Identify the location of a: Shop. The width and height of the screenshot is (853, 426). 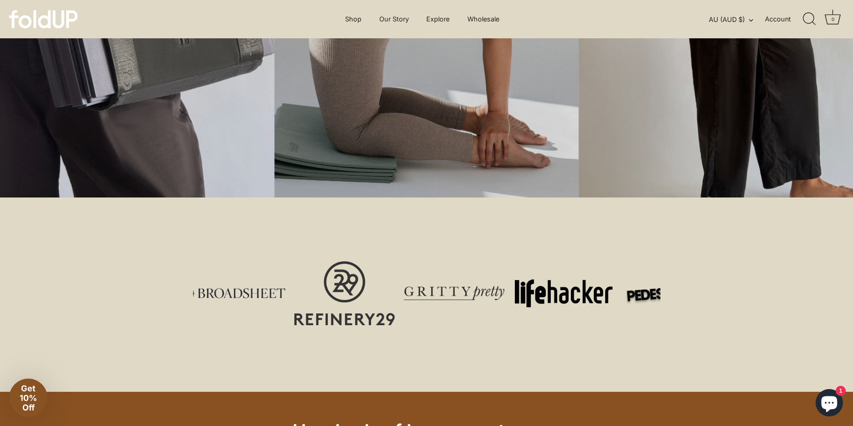
(353, 19).